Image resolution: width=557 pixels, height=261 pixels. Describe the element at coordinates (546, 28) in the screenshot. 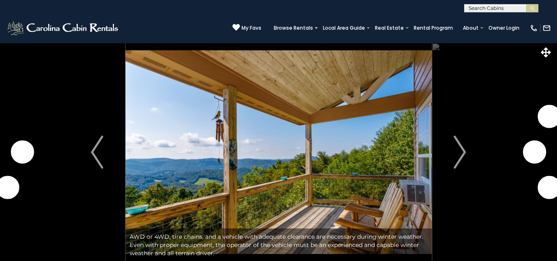

I see `img: mail-regular-white.png` at that location.